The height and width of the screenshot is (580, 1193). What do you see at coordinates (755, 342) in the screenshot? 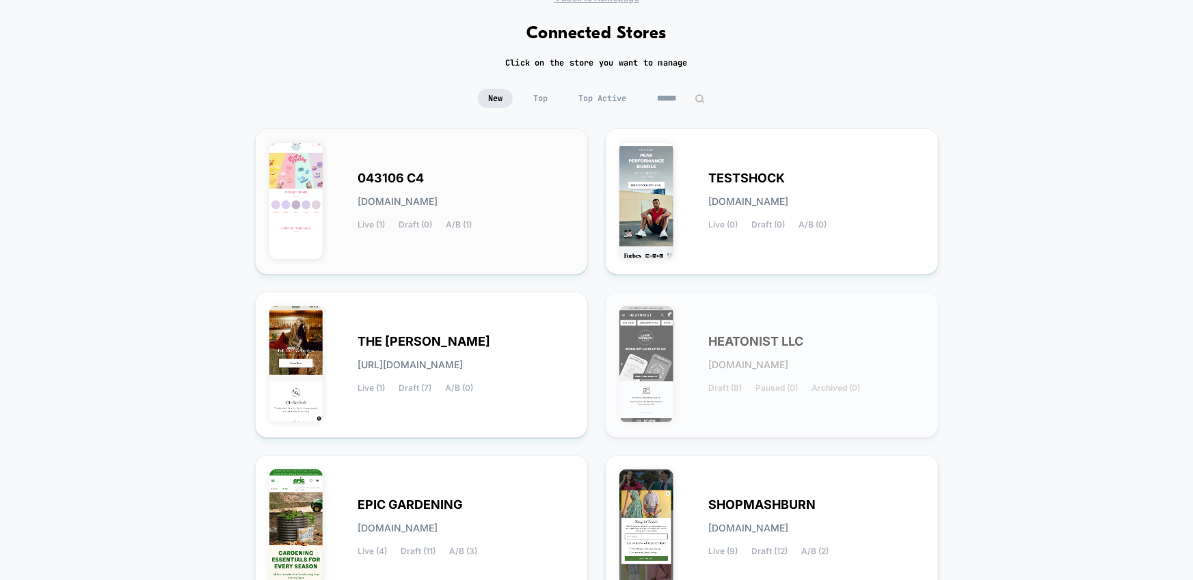
I see `span: HEATONIST LLC` at bounding box center [755, 342].